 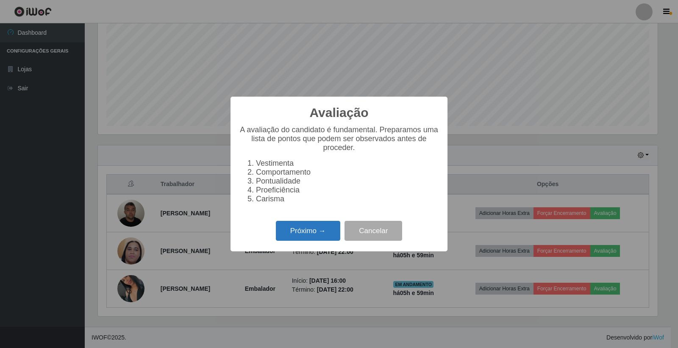 I want to click on li: Carisma, so click(x=347, y=199).